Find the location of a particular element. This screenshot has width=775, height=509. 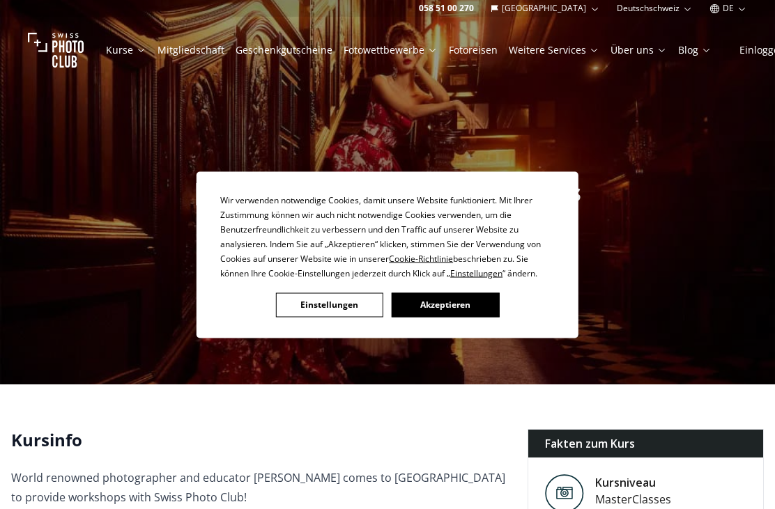

div: Wir verwenden notwendige Cookies, damit unsere Website funktioniert. Mit Ihrer Zustimmung können ... is located at coordinates (387, 236).